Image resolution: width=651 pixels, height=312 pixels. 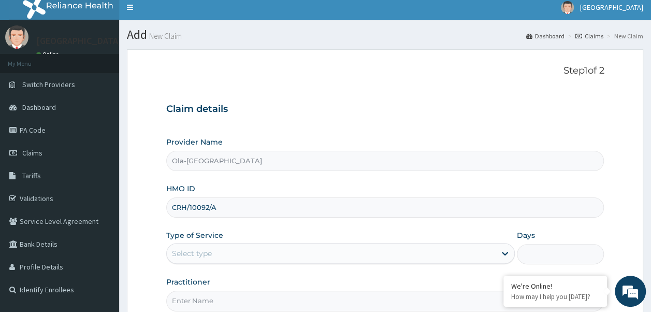 What do you see at coordinates (181, 188) in the screenshot?
I see `label: HMO ID` at bounding box center [181, 188].